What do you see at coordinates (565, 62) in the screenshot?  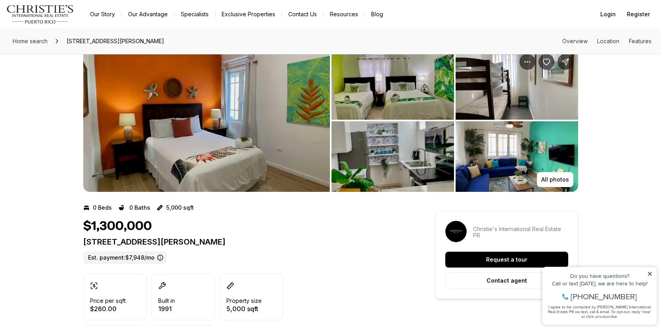 I see `button: Share Property: 665 MIRAMAR AVE` at bounding box center [565, 62].